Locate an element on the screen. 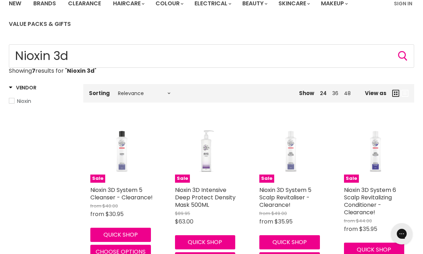 This screenshot has width=423, height=254. span: $44.00 is located at coordinates (364, 221).